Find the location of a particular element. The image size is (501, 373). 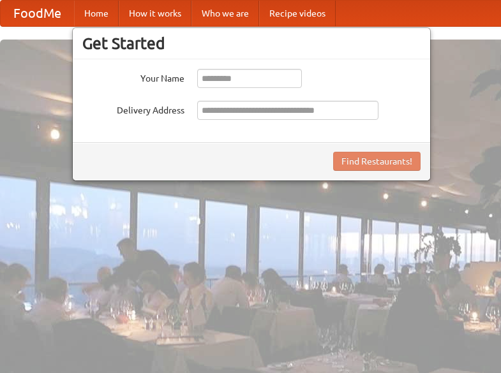

label: Your Name is located at coordinates (133, 77).